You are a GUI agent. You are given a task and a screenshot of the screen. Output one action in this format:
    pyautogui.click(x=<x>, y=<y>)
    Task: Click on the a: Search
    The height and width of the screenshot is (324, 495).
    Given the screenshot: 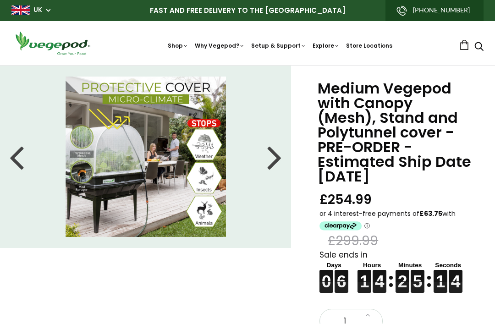 What is the action you would take?
    pyautogui.click(x=479, y=47)
    